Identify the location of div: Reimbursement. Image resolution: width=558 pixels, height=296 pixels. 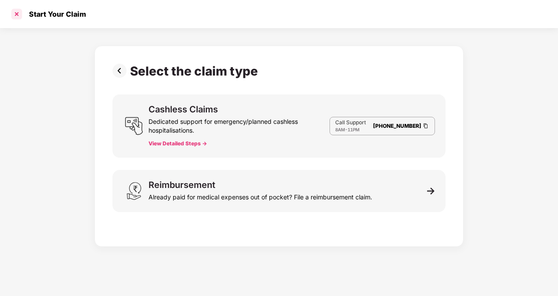
(182, 185).